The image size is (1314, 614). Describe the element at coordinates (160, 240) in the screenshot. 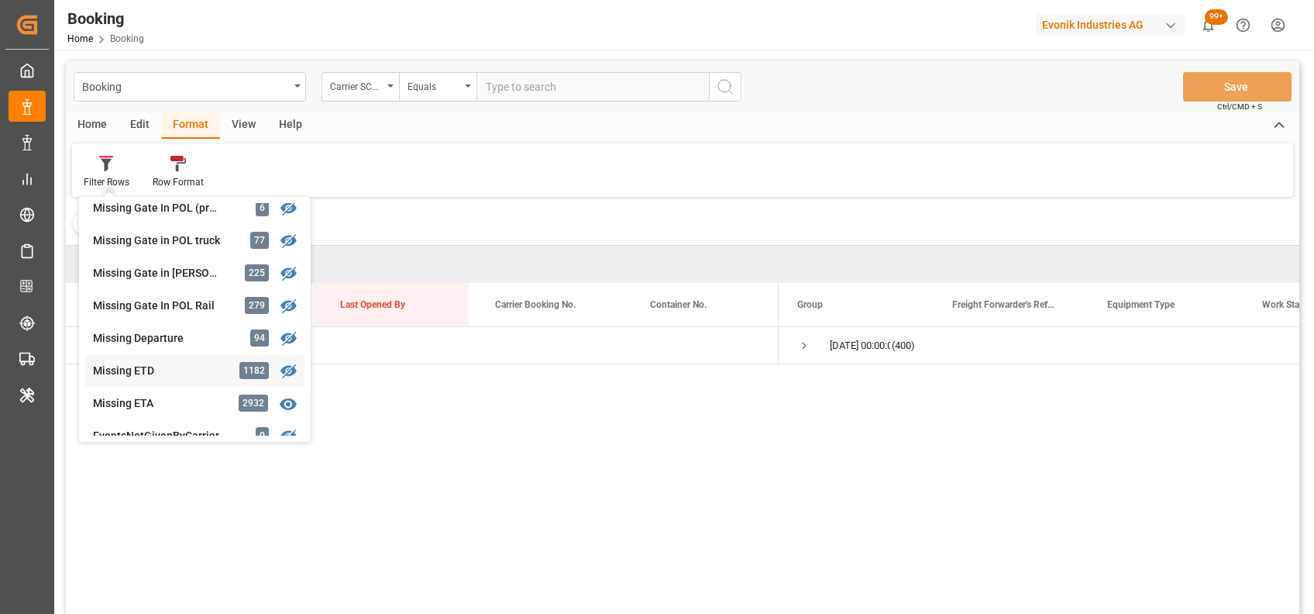

I see `div: Missing Gate in POL truck` at that location.